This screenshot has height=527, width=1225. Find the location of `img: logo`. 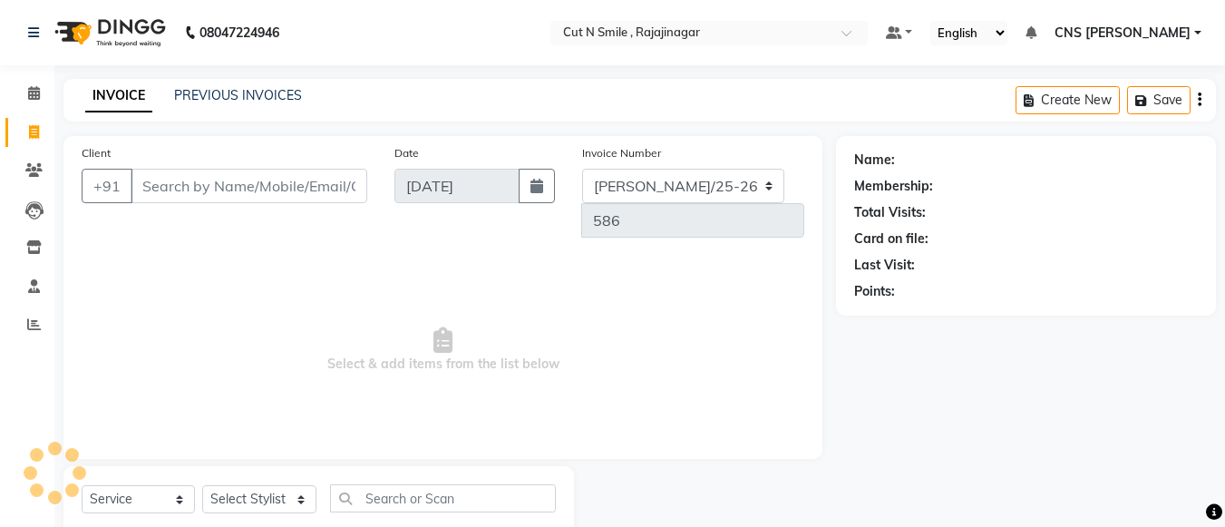

img: logo is located at coordinates (108, 33).